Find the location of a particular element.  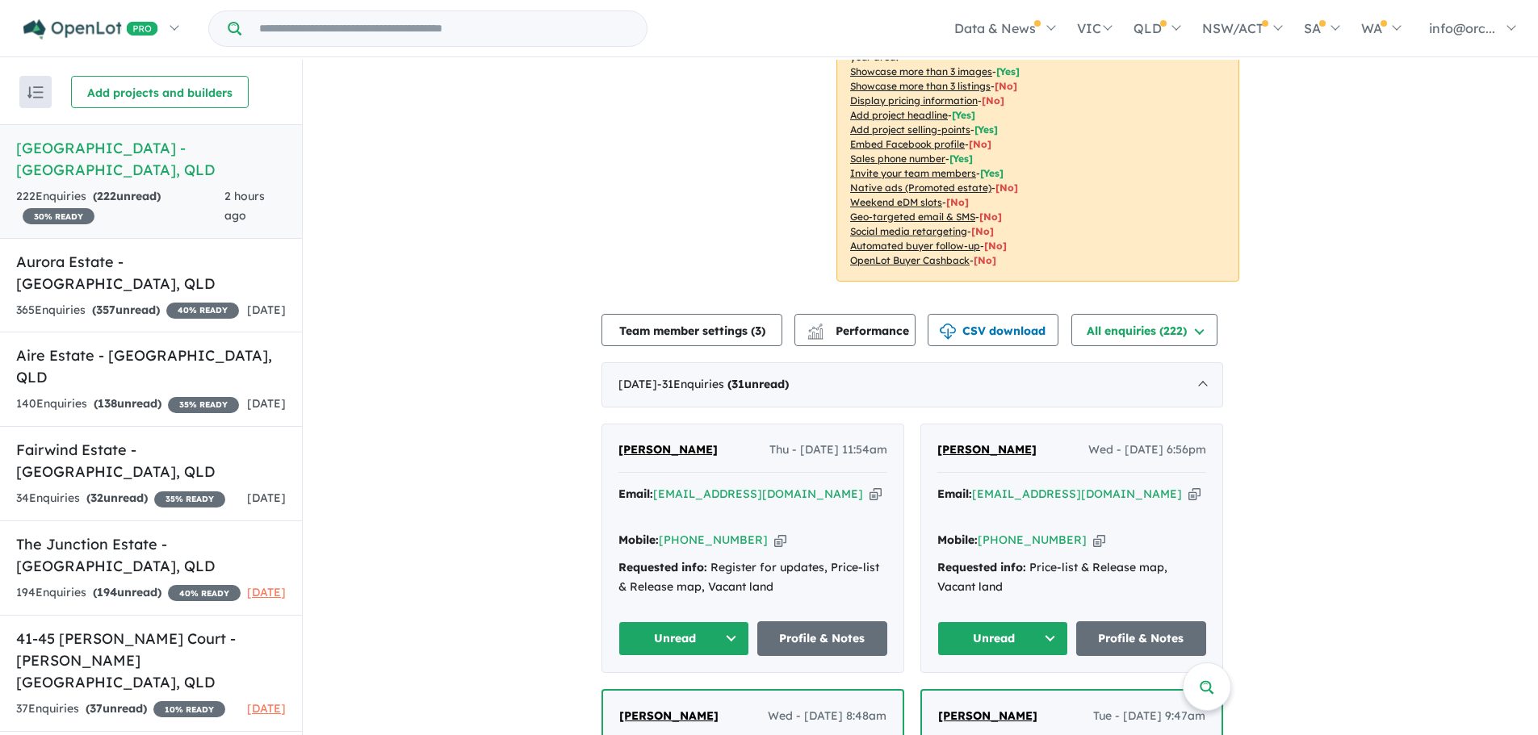

span: info@orc... is located at coordinates (1462, 28).